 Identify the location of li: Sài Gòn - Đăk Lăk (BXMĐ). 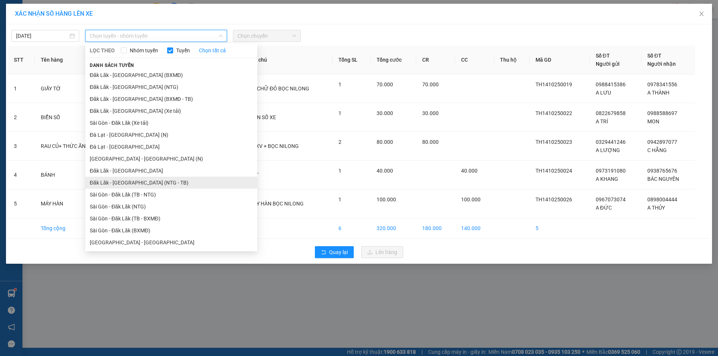
(171, 231).